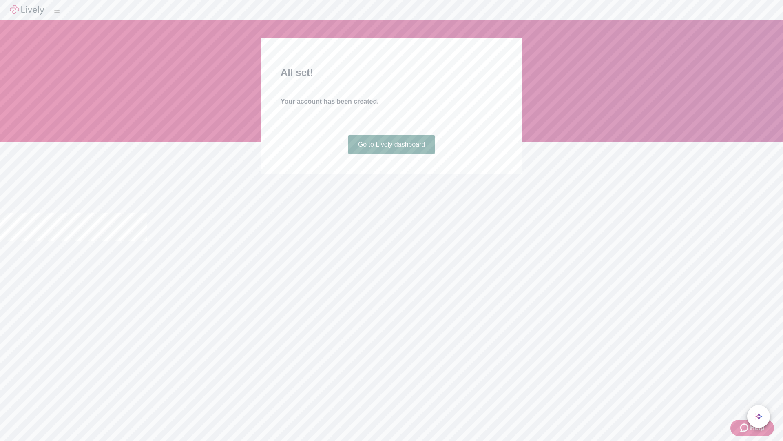 This screenshot has width=783, height=441. I want to click on span: Help, so click(757, 428).